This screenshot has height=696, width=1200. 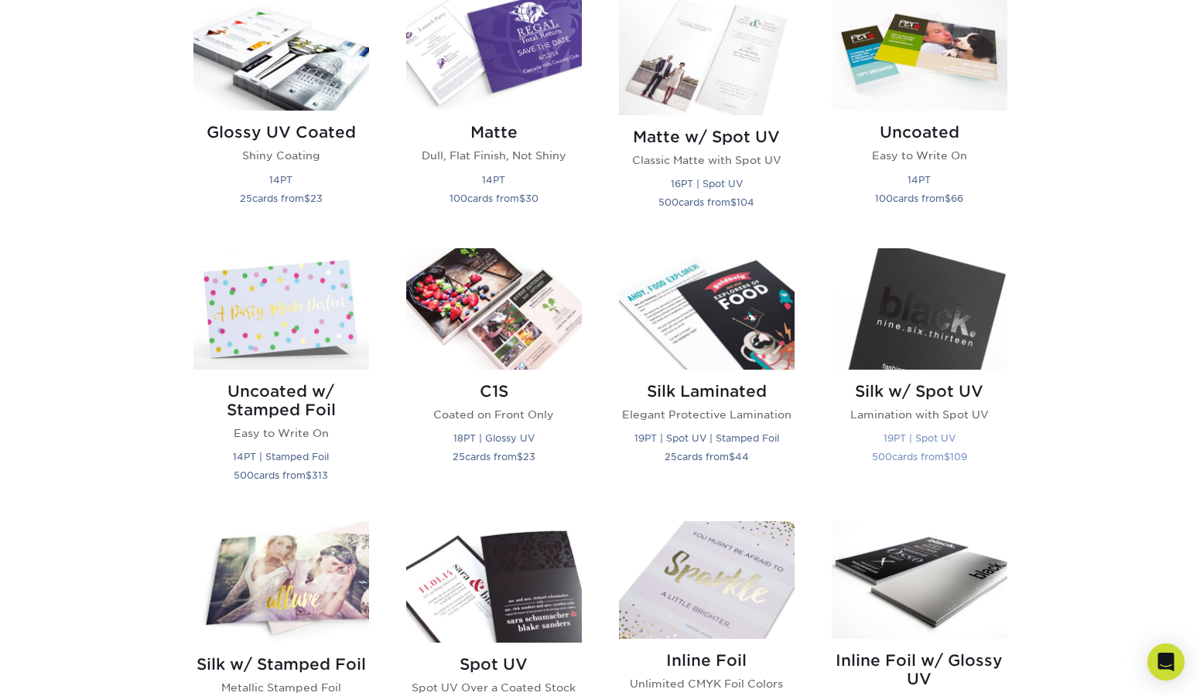 I want to click on h2: C1S, so click(x=494, y=391).